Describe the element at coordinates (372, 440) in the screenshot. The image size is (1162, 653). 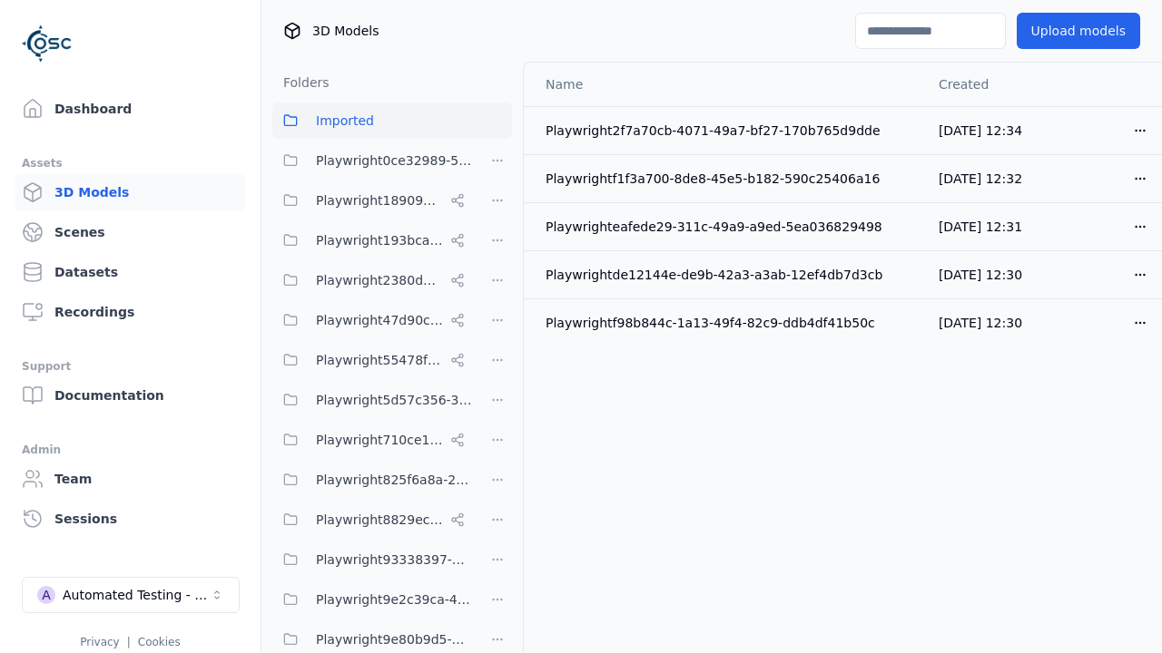
I see `button: Playwright710ce123-85fd-4f8c-9759-23c3308d8830` at that location.